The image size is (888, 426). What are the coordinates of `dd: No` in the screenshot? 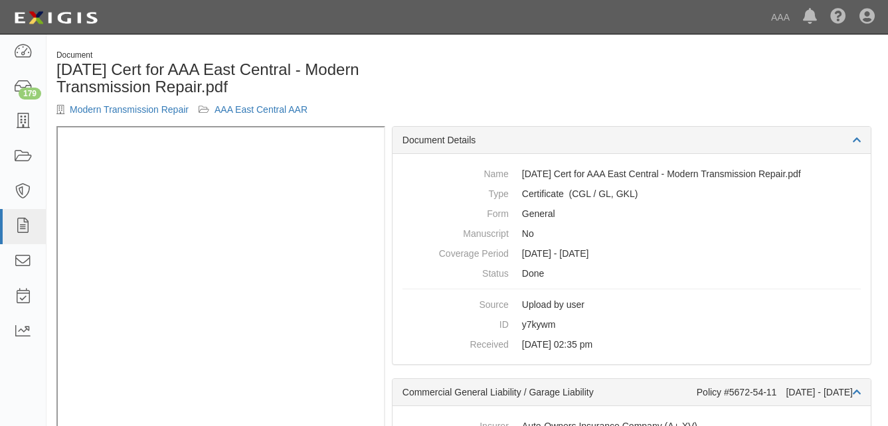 It's located at (631, 234).